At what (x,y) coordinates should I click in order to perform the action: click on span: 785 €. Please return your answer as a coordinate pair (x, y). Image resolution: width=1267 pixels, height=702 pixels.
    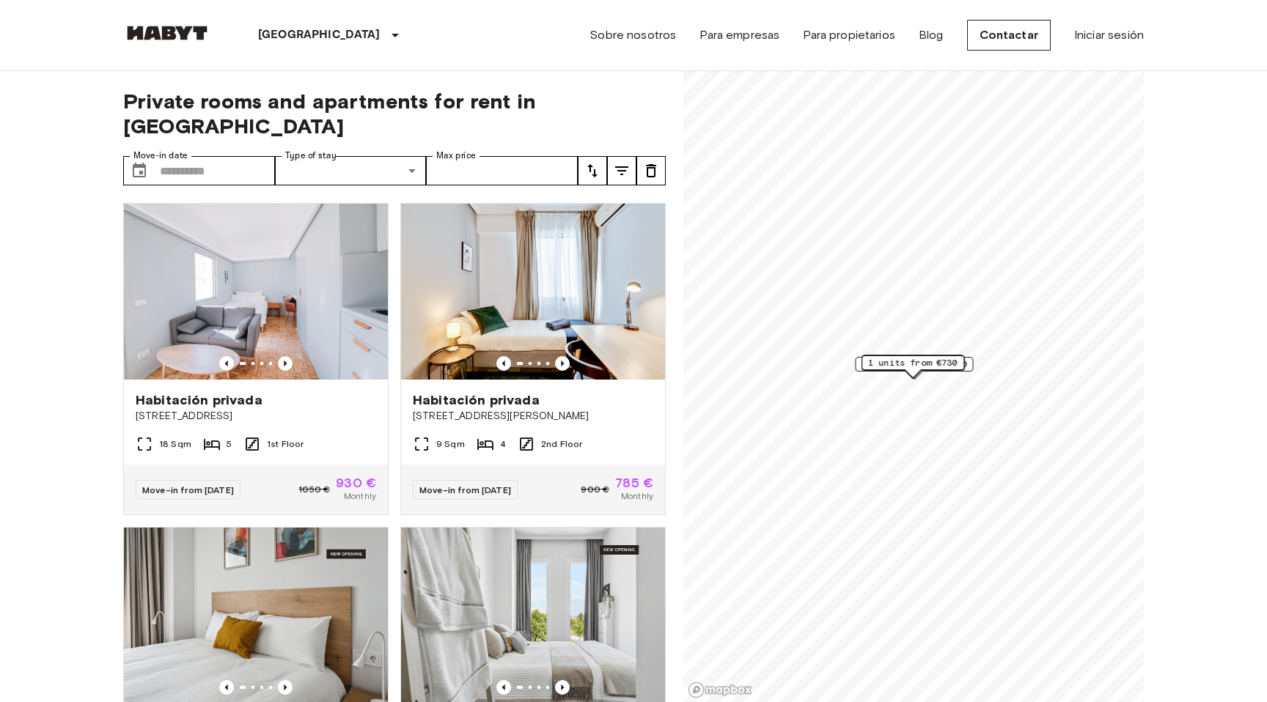
    Looking at the image, I should click on (634, 483).